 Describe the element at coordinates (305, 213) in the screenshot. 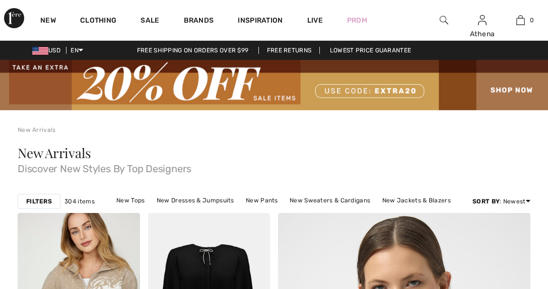

I see `a: New Outerwear` at that location.